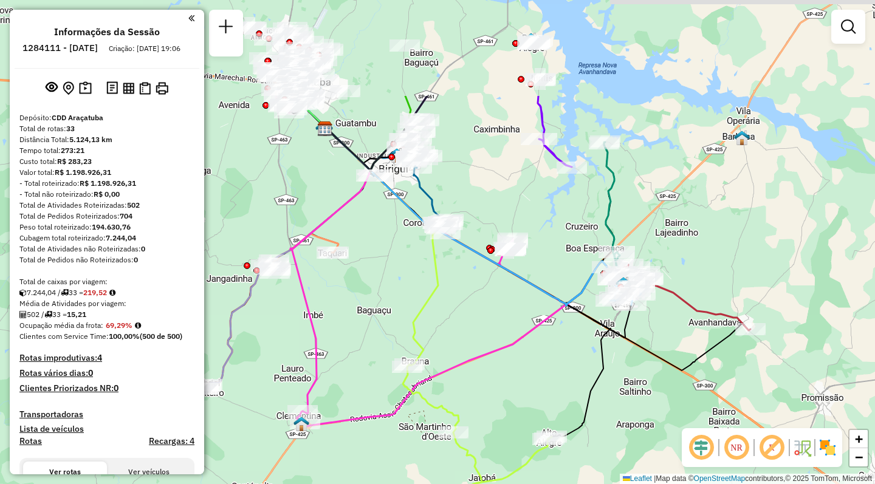 This screenshot has height=484, width=875. What do you see at coordinates (68, 88) in the screenshot?
I see `button: Centralizar mapa no depósito ou ponto de apoio` at bounding box center [68, 88].